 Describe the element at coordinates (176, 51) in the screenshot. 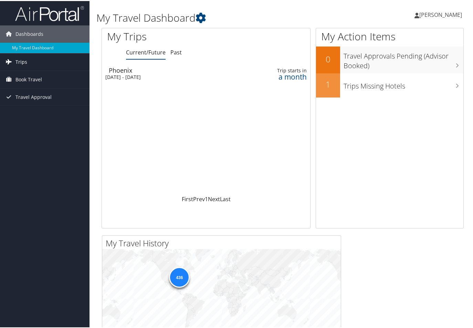

I see `a: Past` at that location.